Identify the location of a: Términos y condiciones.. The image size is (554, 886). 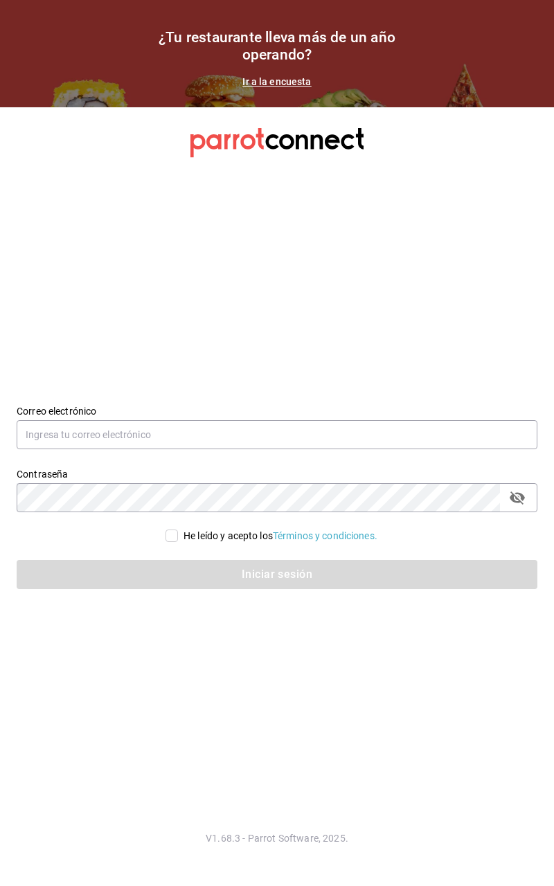
(325, 536).